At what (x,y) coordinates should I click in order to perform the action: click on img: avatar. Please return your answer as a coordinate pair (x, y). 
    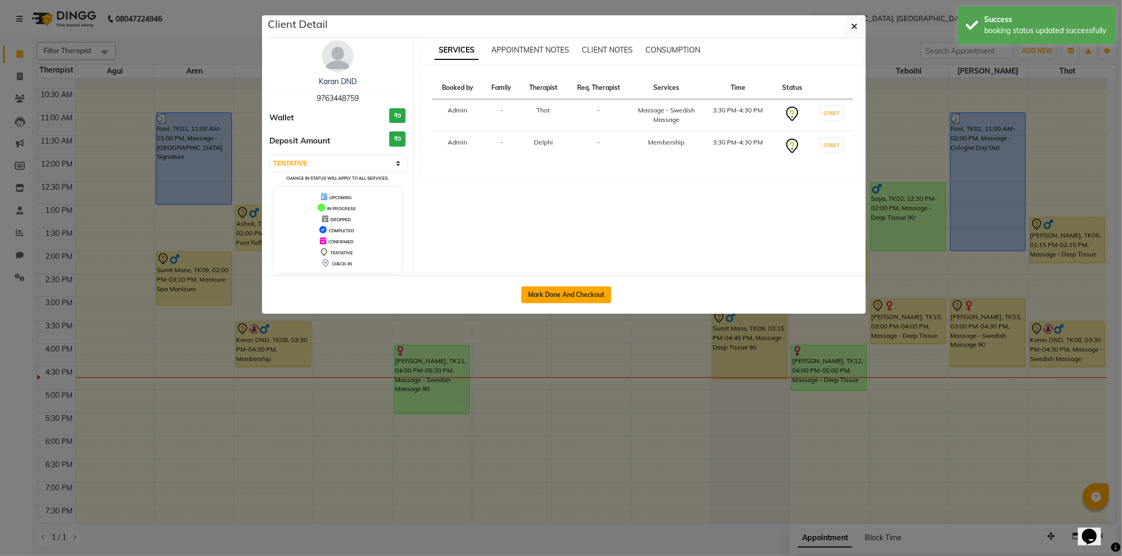
    Looking at the image, I should click on (338, 56).